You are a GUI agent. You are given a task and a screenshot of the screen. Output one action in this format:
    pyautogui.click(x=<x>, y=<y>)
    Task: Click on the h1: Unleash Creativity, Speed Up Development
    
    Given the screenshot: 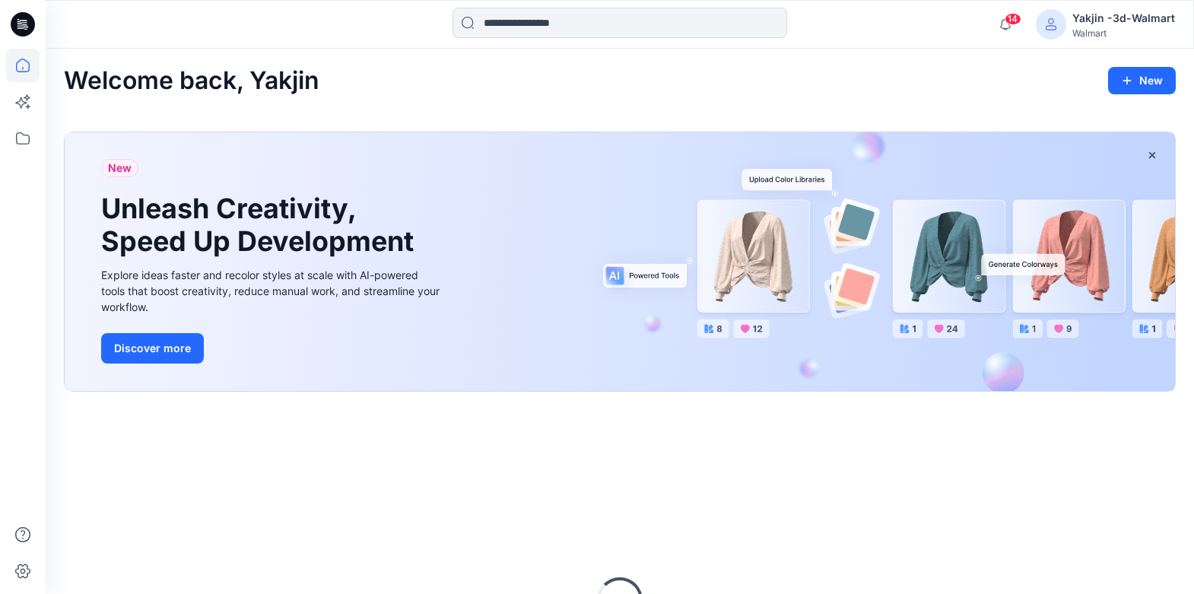 What is the action you would take?
    pyautogui.click(x=261, y=225)
    